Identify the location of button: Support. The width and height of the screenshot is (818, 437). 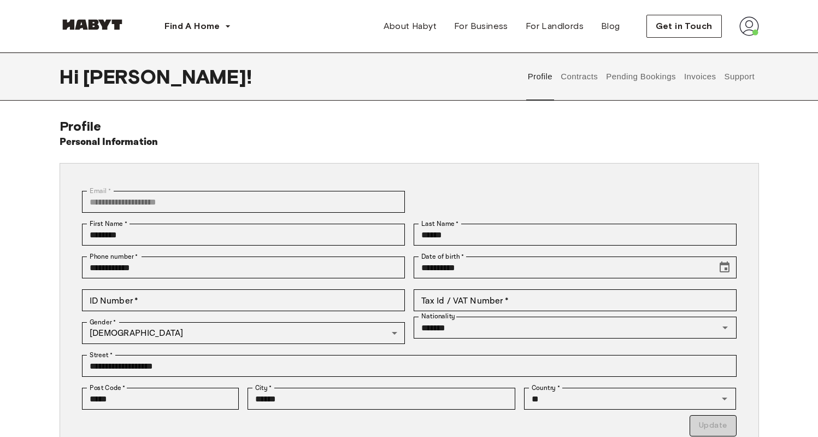
(739, 77).